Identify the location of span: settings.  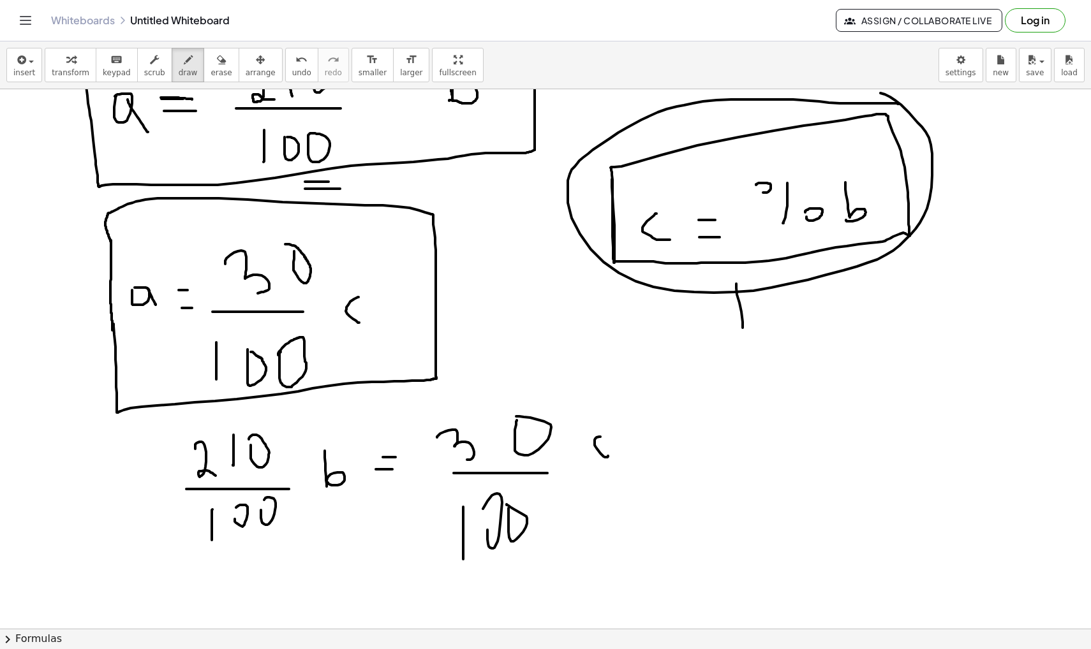
(961, 73).